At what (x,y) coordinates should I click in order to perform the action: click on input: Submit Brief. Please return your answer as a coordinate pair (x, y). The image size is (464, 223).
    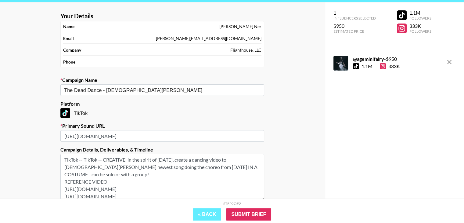
    Looking at the image, I should click on (249, 214).